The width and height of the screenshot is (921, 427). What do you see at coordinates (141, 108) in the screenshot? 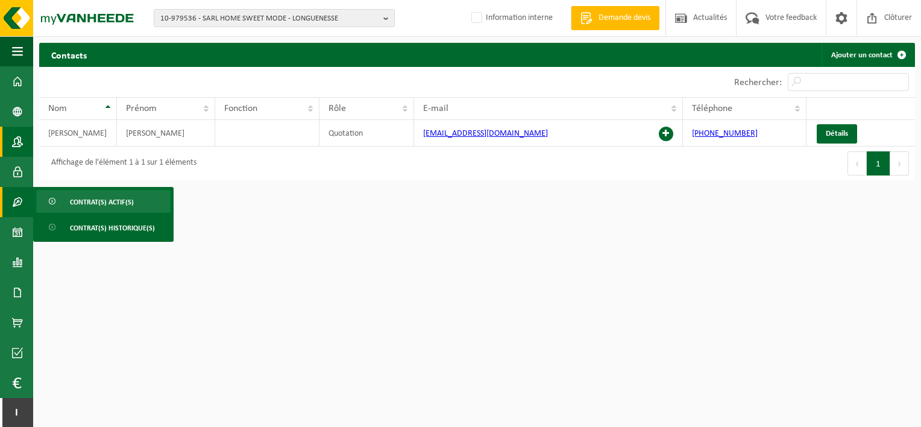
I see `span: Prénom` at bounding box center [141, 108].